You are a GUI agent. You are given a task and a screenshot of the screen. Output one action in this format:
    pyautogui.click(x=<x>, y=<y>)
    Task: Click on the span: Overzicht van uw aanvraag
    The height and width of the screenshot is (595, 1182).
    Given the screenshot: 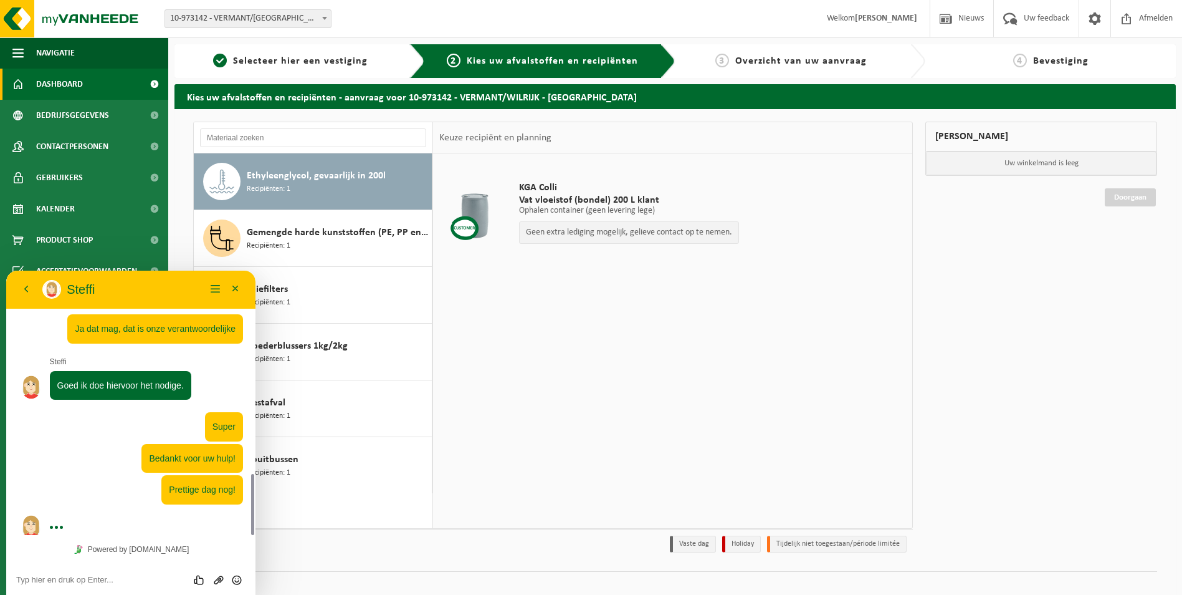 What is the action you would take?
    pyautogui.click(x=801, y=61)
    